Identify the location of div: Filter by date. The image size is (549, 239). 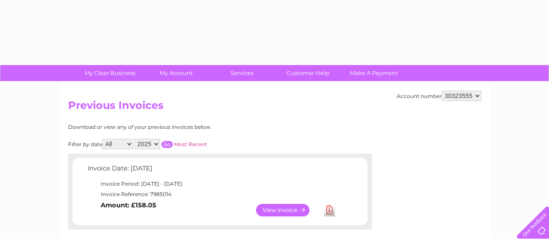
(182, 144).